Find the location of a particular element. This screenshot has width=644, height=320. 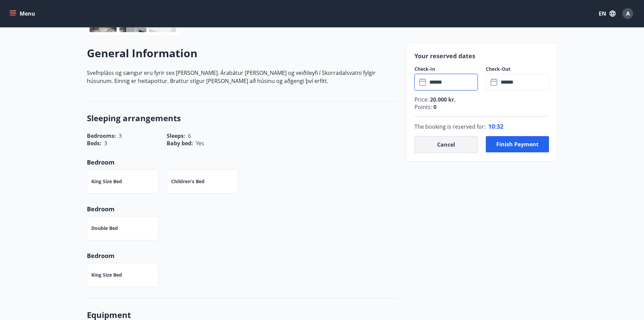

label: Check-In is located at coordinates (446, 69).